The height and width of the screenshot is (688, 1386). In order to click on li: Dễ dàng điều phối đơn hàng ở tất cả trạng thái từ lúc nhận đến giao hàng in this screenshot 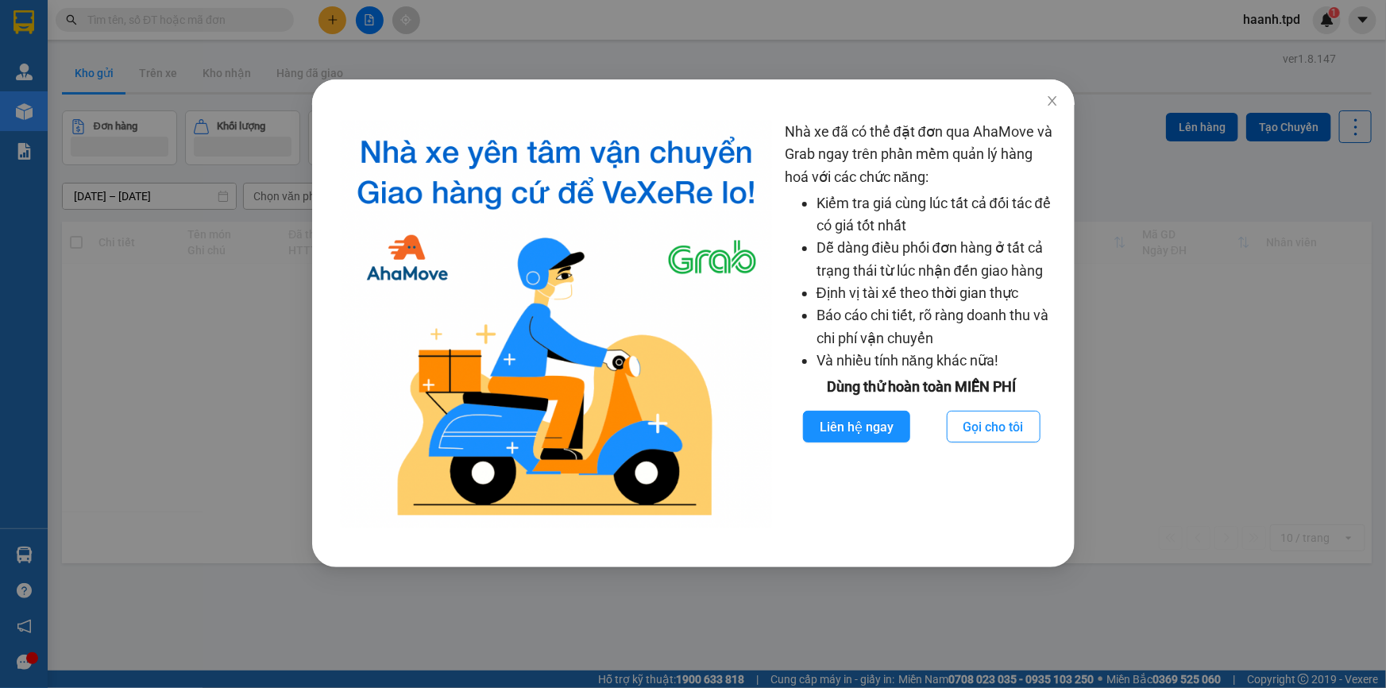, I will do `click(936, 259)`.